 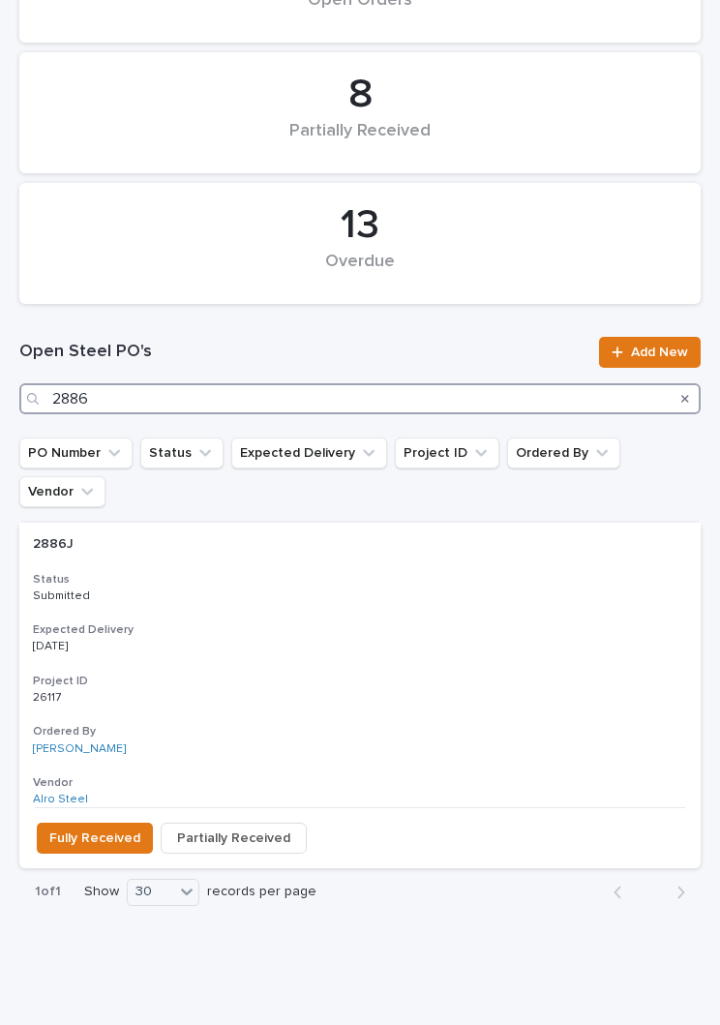 What do you see at coordinates (55, 542) in the screenshot?
I see `p: 2886J` at bounding box center [55, 542].